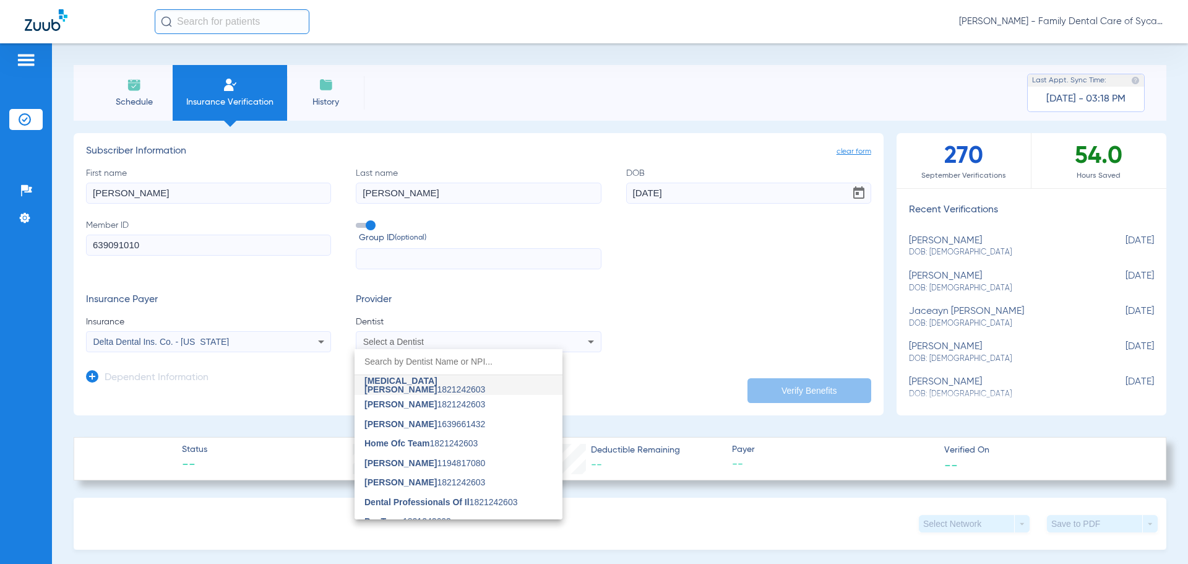 Image resolution: width=1188 pixels, height=564 pixels. Describe the element at coordinates (425, 463) in the screenshot. I see `span: 1194817080` at that location.